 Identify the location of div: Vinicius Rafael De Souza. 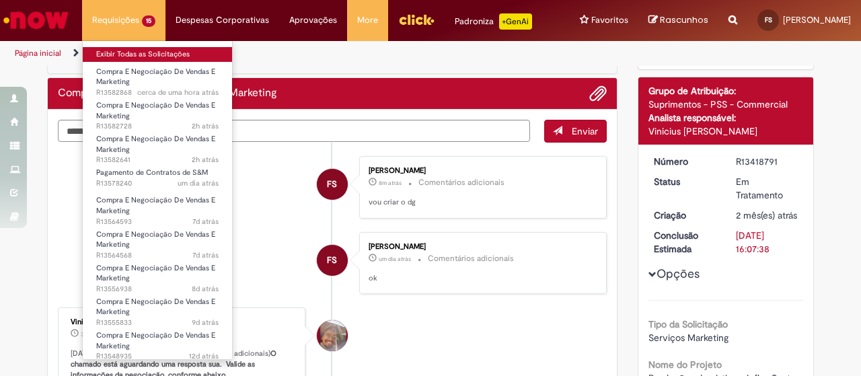
(332, 336).